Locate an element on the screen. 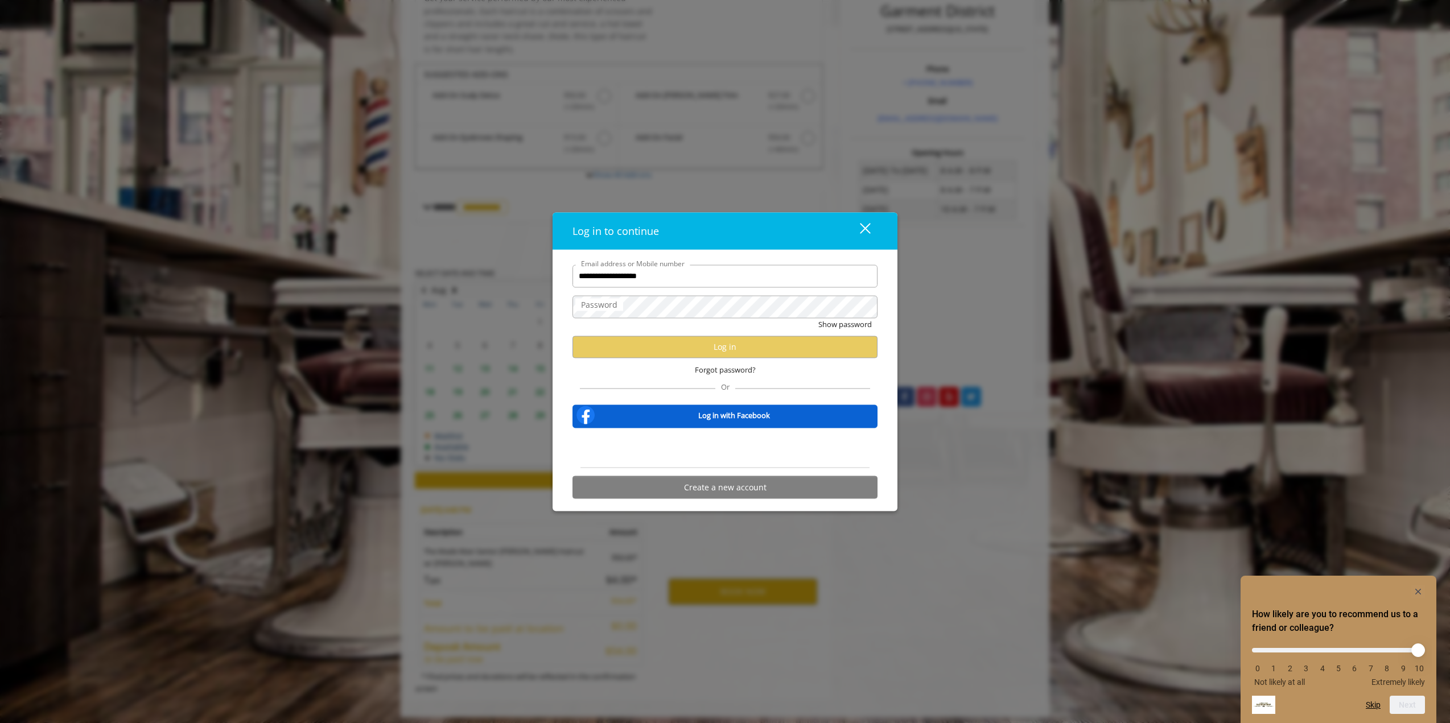 The image size is (1450, 723). button: Log in is located at coordinates (725, 347).